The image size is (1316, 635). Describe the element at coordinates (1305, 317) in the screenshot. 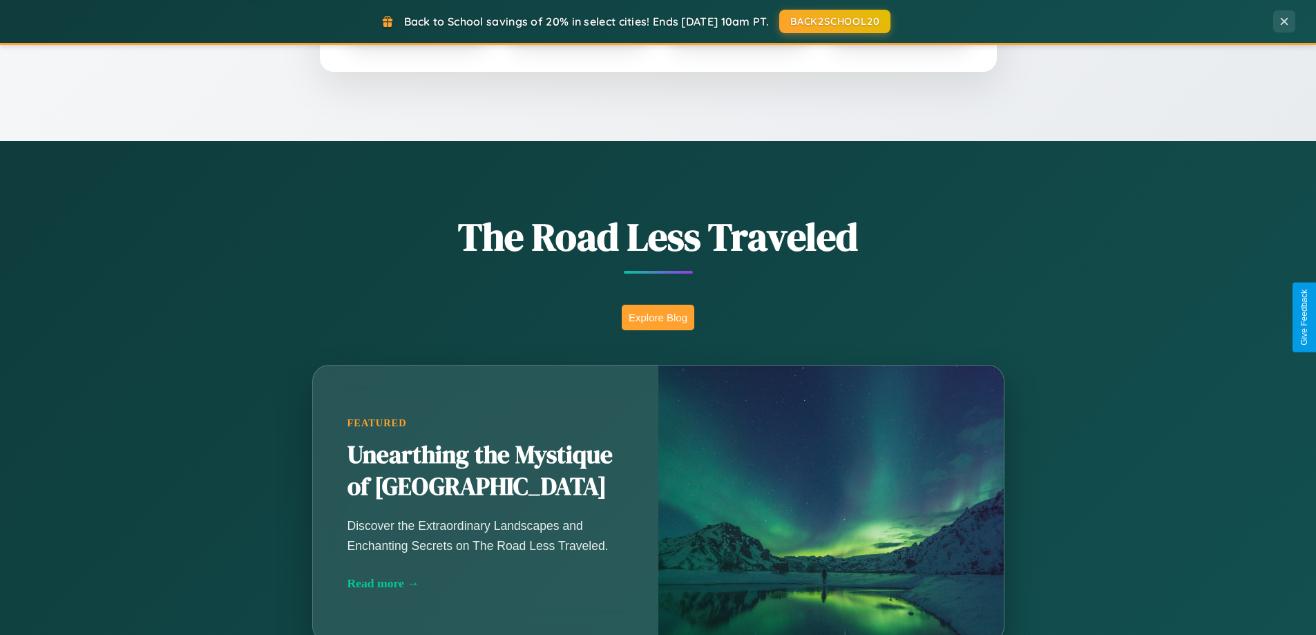

I see `div: Give Feedback` at that location.